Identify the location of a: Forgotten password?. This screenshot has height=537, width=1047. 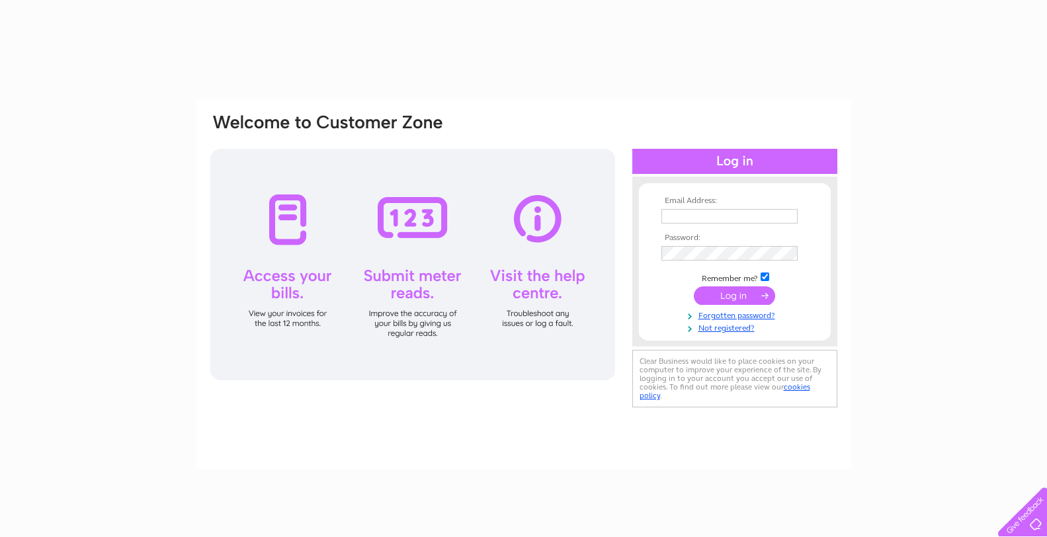
(736, 314).